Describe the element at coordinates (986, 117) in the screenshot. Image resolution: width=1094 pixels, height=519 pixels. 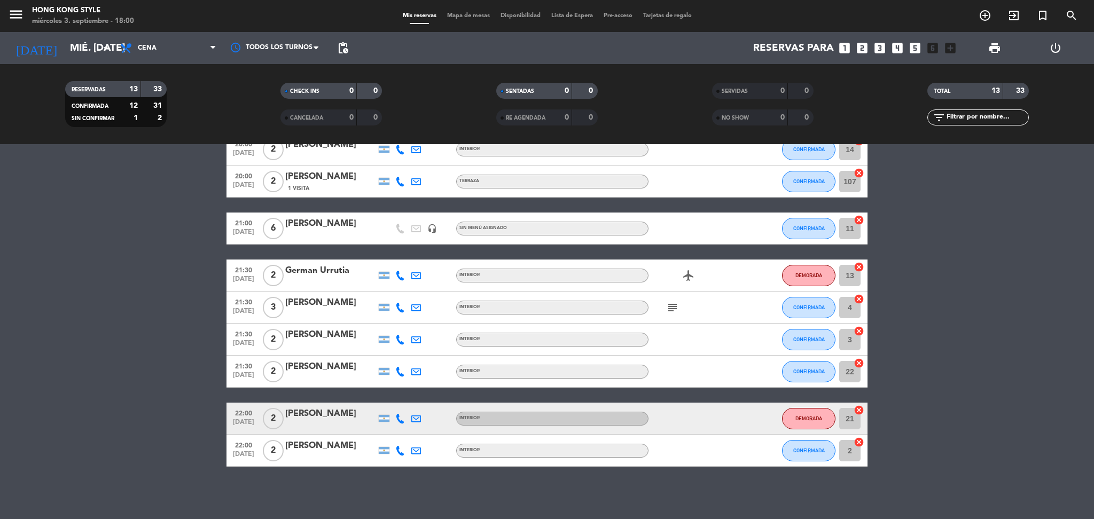
I see `input: Filtrar por nombre...` at that location.